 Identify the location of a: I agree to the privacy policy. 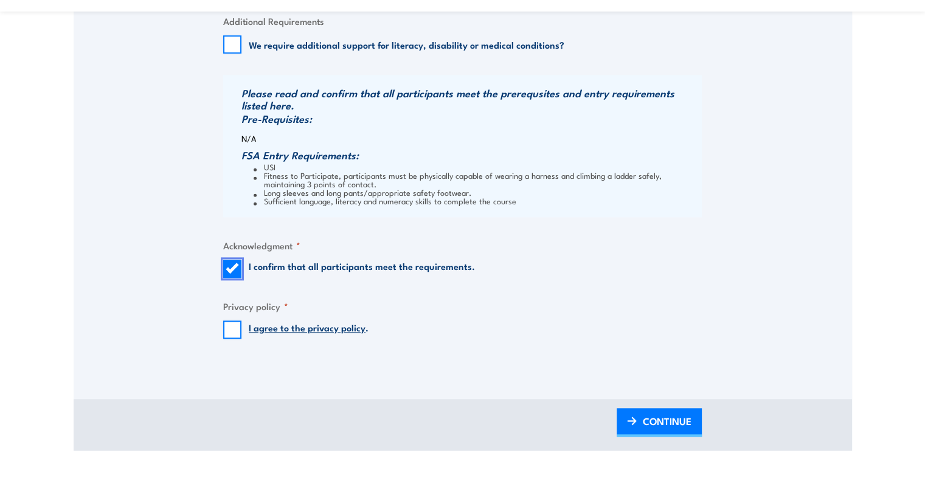
(307, 327).